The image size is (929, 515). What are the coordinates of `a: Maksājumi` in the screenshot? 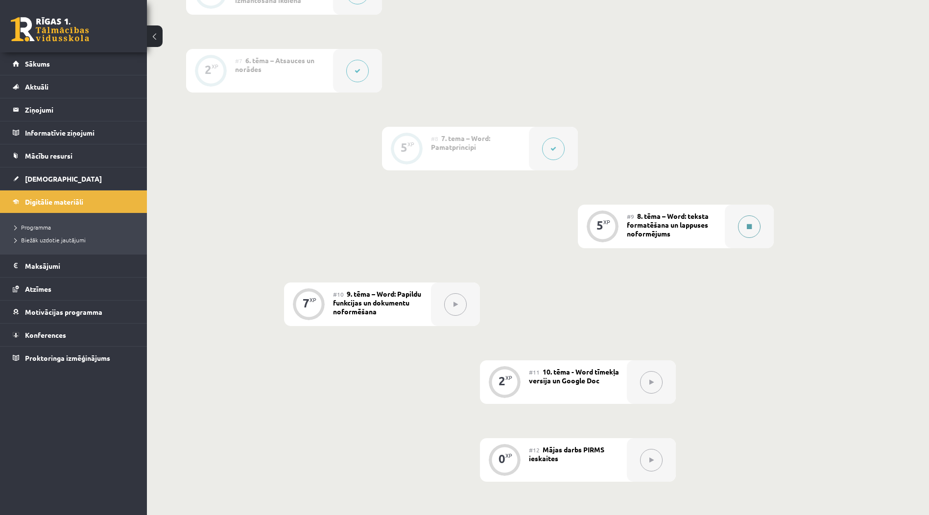 It's located at (73, 266).